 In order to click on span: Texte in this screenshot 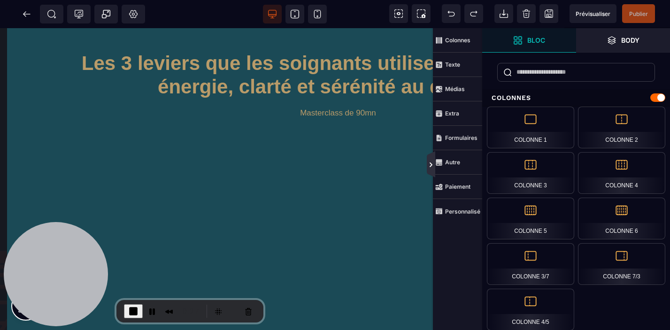, I will do `click(457, 65)`.